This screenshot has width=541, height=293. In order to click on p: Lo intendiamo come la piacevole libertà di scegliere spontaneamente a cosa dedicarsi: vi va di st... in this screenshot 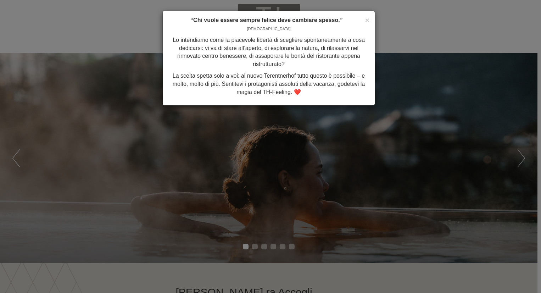, I will do `click(269, 52)`.